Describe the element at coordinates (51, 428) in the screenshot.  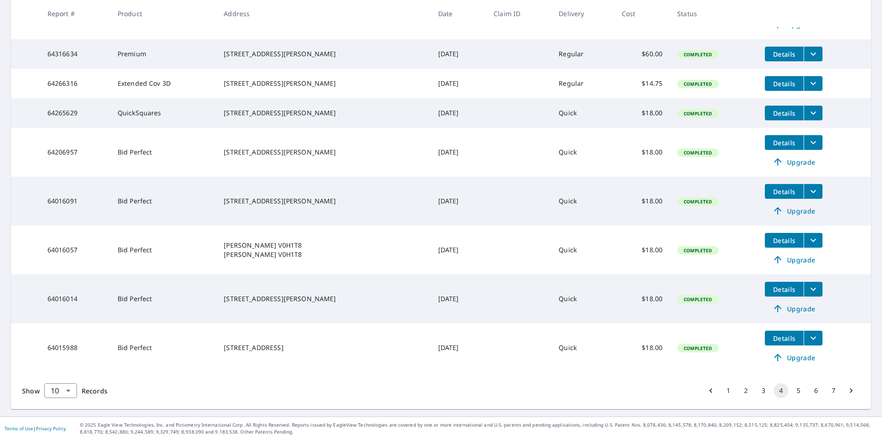
I see `a: Privacy Policy` at that location.